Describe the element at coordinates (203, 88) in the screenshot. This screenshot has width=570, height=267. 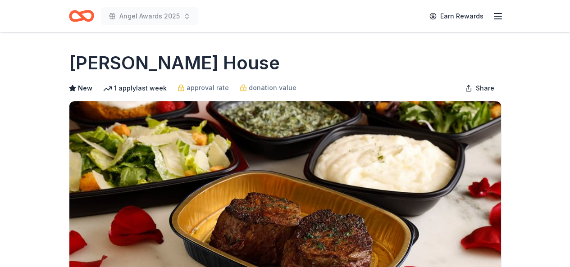
I see `a: approval rate` at that location.